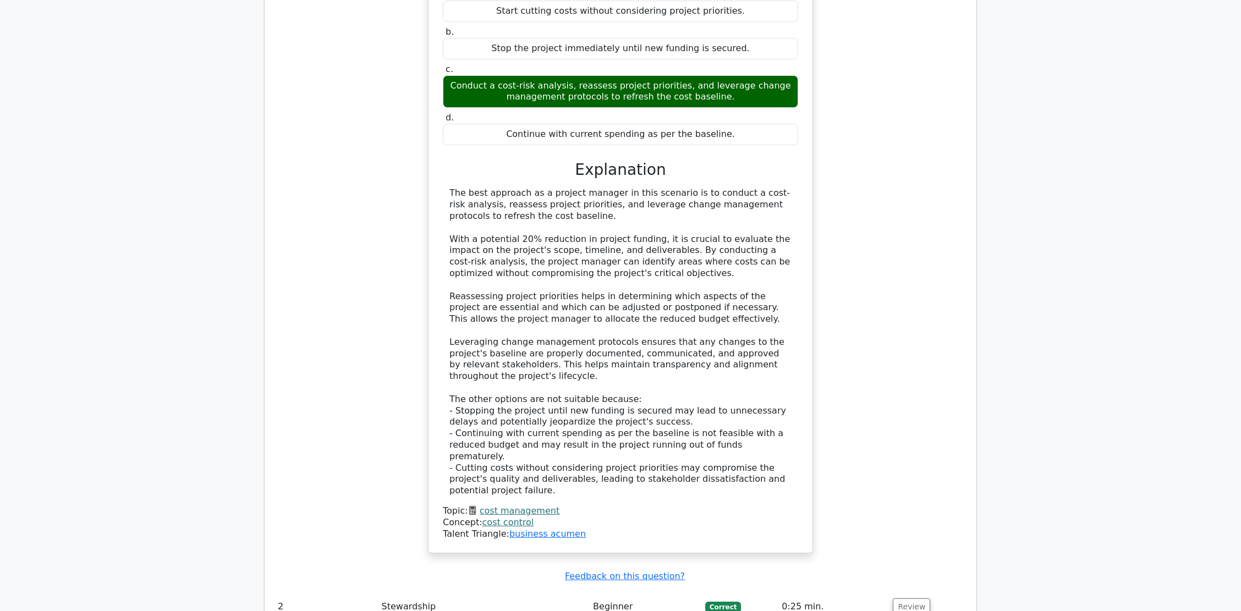  Describe the element at coordinates (621, 523) in the screenshot. I see `div: Concept:` at that location.